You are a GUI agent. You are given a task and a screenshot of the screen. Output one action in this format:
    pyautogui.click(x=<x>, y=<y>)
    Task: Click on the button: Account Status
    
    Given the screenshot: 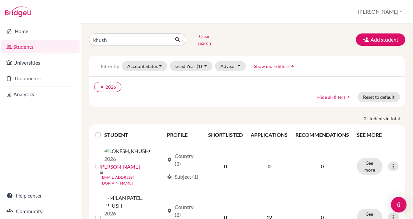 What is the action you would take?
    pyautogui.click(x=144, y=66)
    